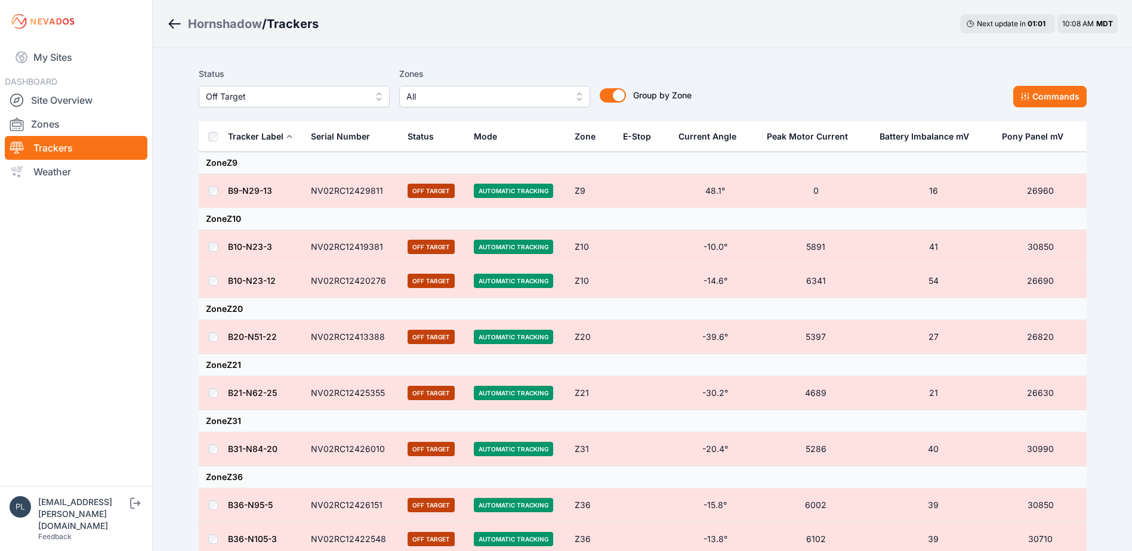 This screenshot has width=1132, height=551. I want to click on td: -14.6°, so click(715, 281).